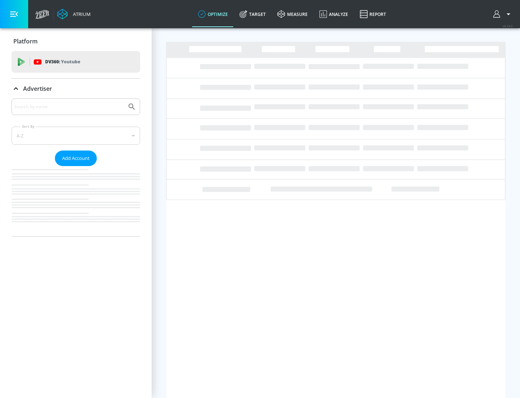 The width and height of the screenshot is (520, 398). Describe the element at coordinates (76, 136) in the screenshot. I see `div: A-Z` at that location.